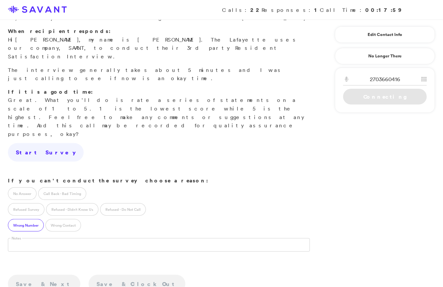 The height and width of the screenshot is (287, 443). Describe the element at coordinates (159, 113) in the screenshot. I see `p: Great. What you'll do is rate a series of statements on a scale of 1 to 5. 1 is the lowest score ...` at that location.